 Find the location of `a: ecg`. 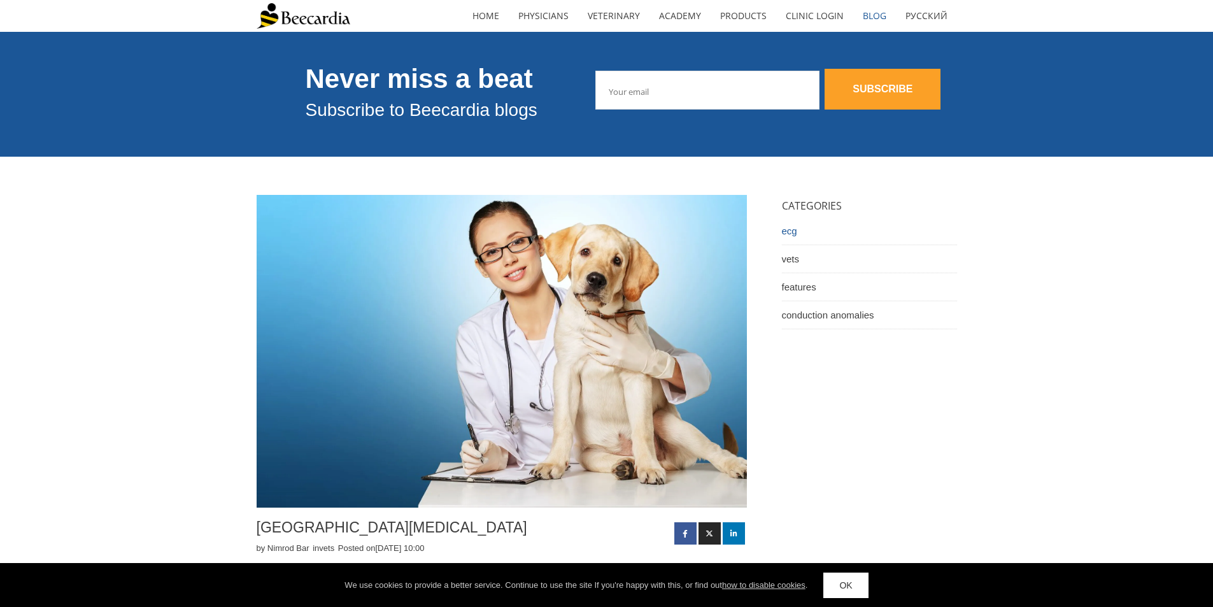

a: ecg is located at coordinates (869, 231).